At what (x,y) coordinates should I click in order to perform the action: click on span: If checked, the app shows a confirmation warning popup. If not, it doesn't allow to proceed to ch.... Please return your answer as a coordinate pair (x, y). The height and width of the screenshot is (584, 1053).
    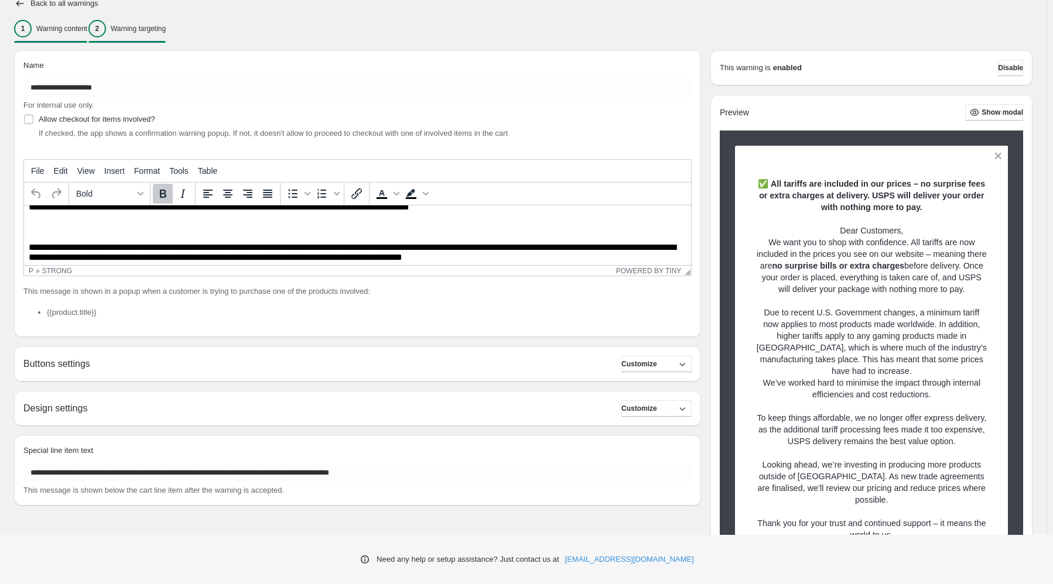
    Looking at the image, I should click on (273, 133).